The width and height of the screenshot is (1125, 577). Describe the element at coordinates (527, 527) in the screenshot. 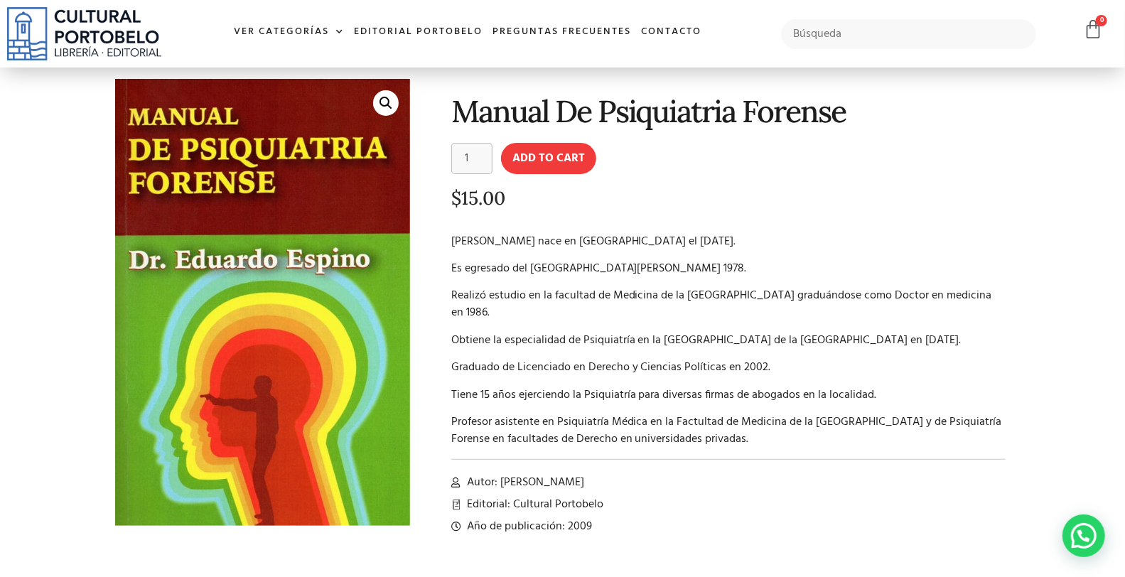

I see `span: Año de publicación: 2009` at that location.